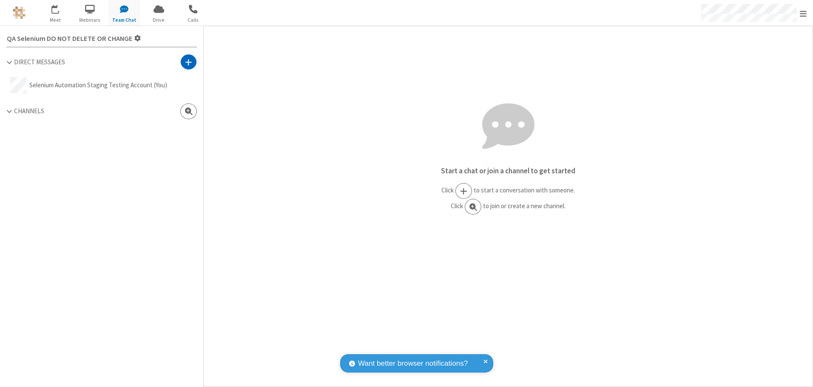  Describe the element at coordinates (29, 111) in the screenshot. I see `span: Channels` at that location.